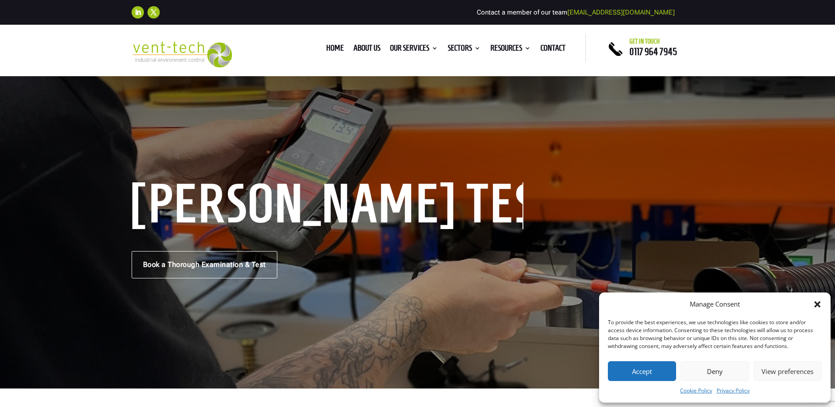 The image size is (835, 407). Describe the element at coordinates (204, 265) in the screenshot. I see `a: Book a Thorough Examination & Test` at that location.